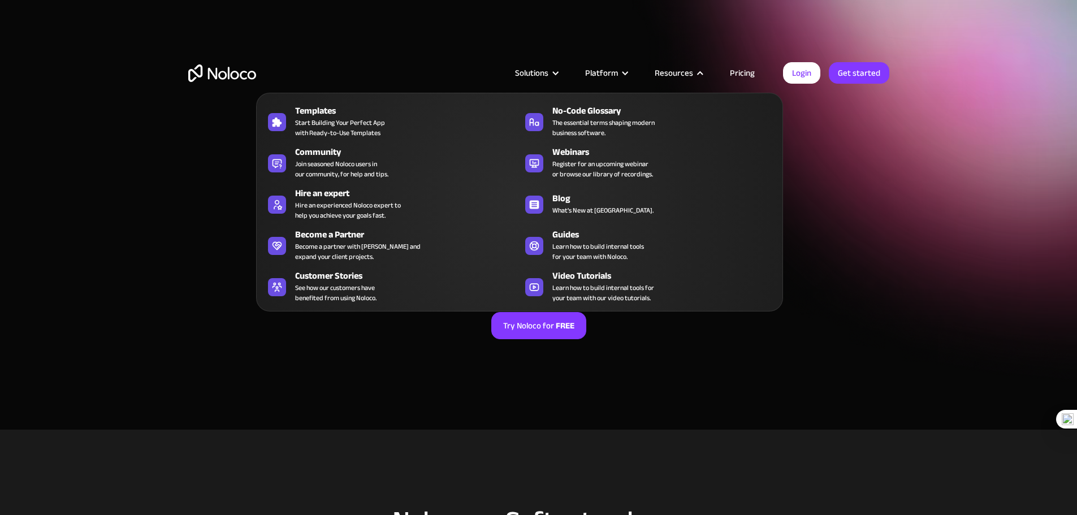 The image size is (1077, 515). What do you see at coordinates (410, 193) in the screenshot?
I see `div: Hire an expert` at bounding box center [410, 193].